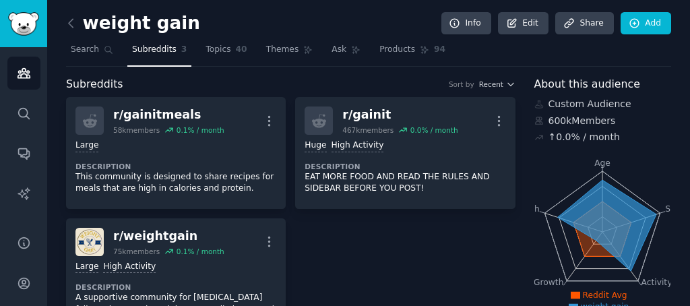 Image resolution: width=690 pixels, height=306 pixels. I want to click on div: r/ gainitmeals, so click(168, 115).